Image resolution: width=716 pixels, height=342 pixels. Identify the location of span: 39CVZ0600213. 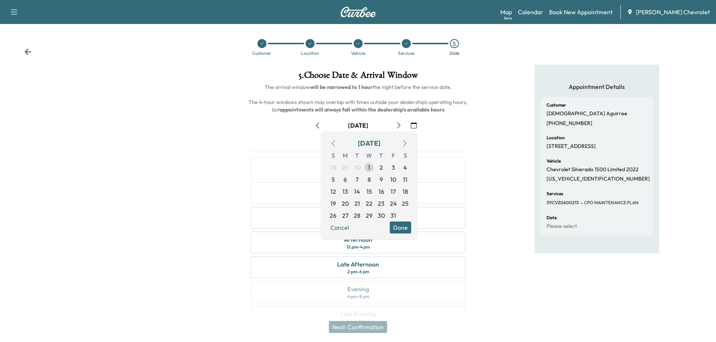
(562, 203).